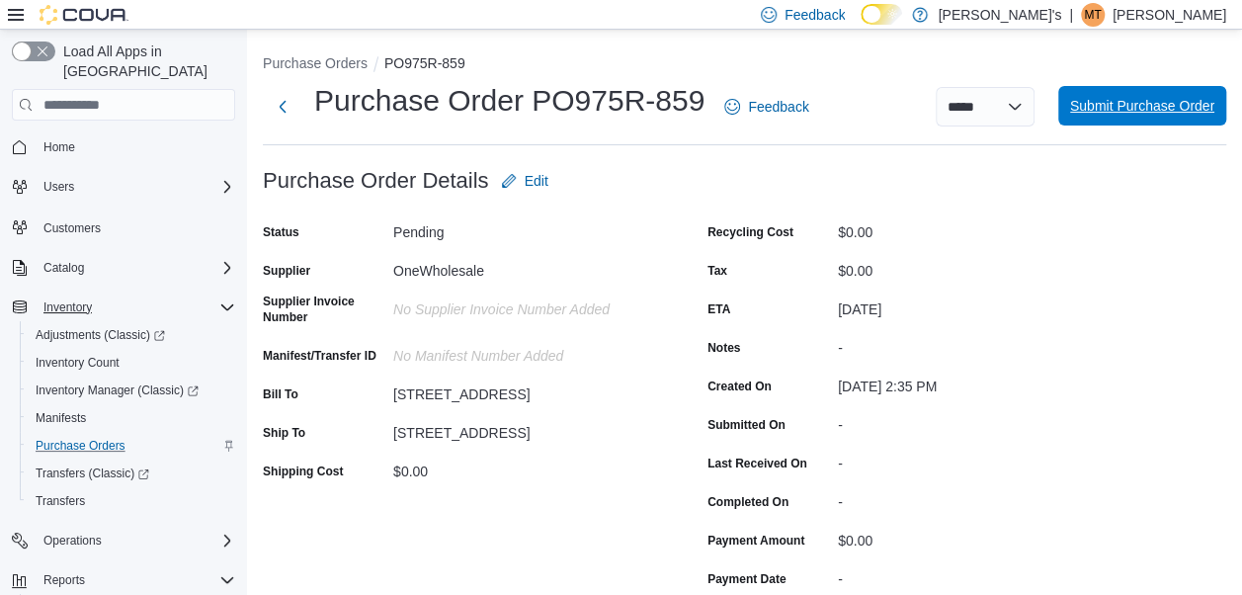 Image resolution: width=1242 pixels, height=595 pixels. Describe the element at coordinates (117, 390) in the screenshot. I see `a: Inventory Manager (Classic)` at that location.